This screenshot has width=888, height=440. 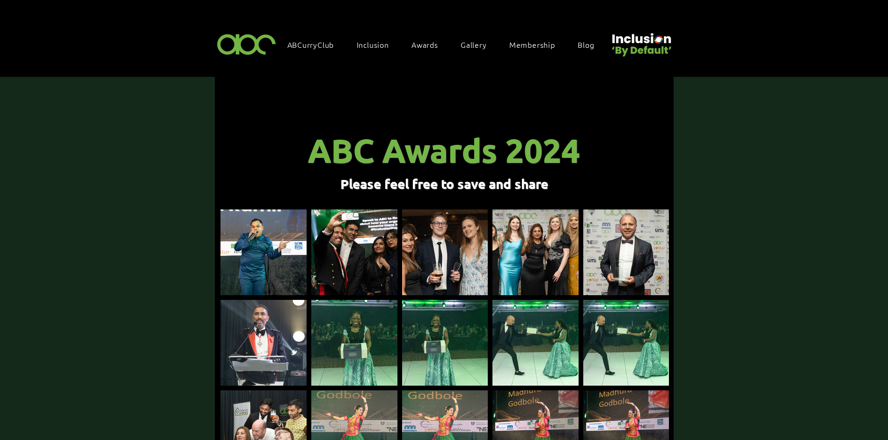 What do you see at coordinates (377, 44) in the screenshot?
I see `div: Inclusion` at bounding box center [377, 44].